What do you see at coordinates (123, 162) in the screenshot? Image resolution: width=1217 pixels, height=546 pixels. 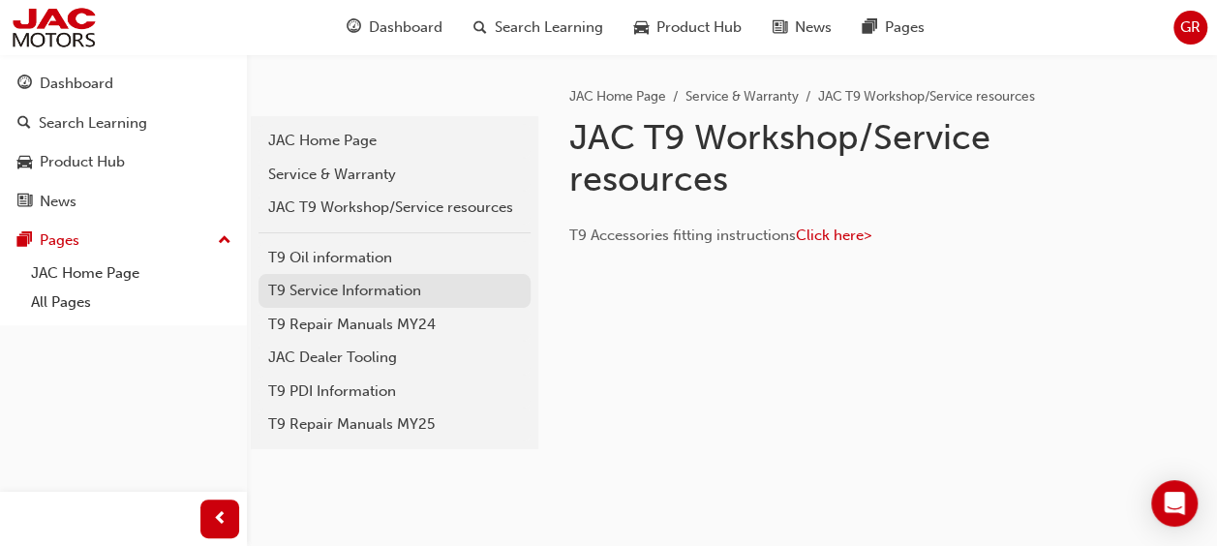 I see `a: Product Hub` at bounding box center [123, 162].